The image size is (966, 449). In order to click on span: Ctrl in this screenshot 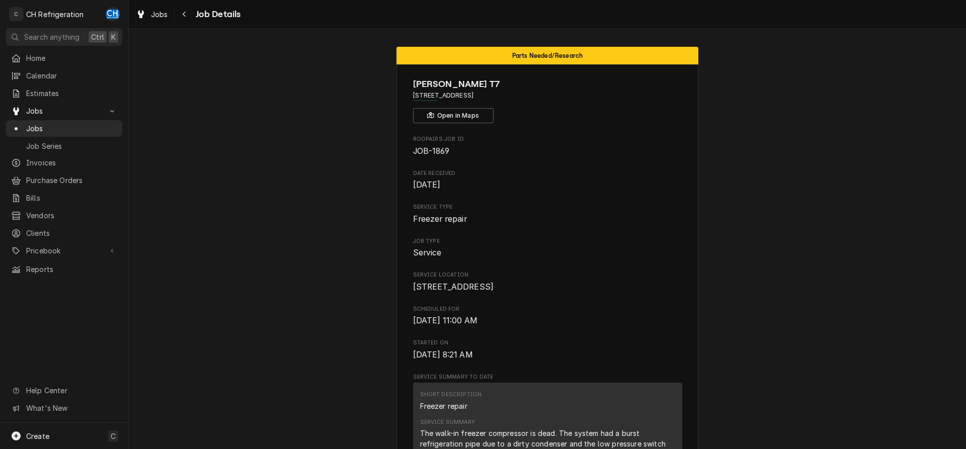, I will do `click(98, 37)`.